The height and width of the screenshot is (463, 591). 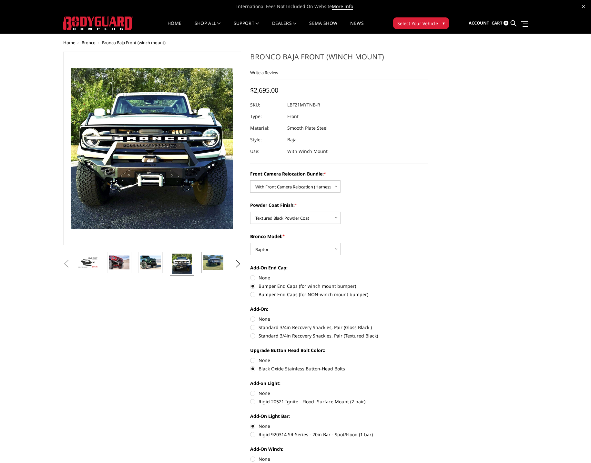 I want to click on label: Standard 3/4in Recovery Shackles, Pair (Gloss Black ), so click(x=339, y=327).